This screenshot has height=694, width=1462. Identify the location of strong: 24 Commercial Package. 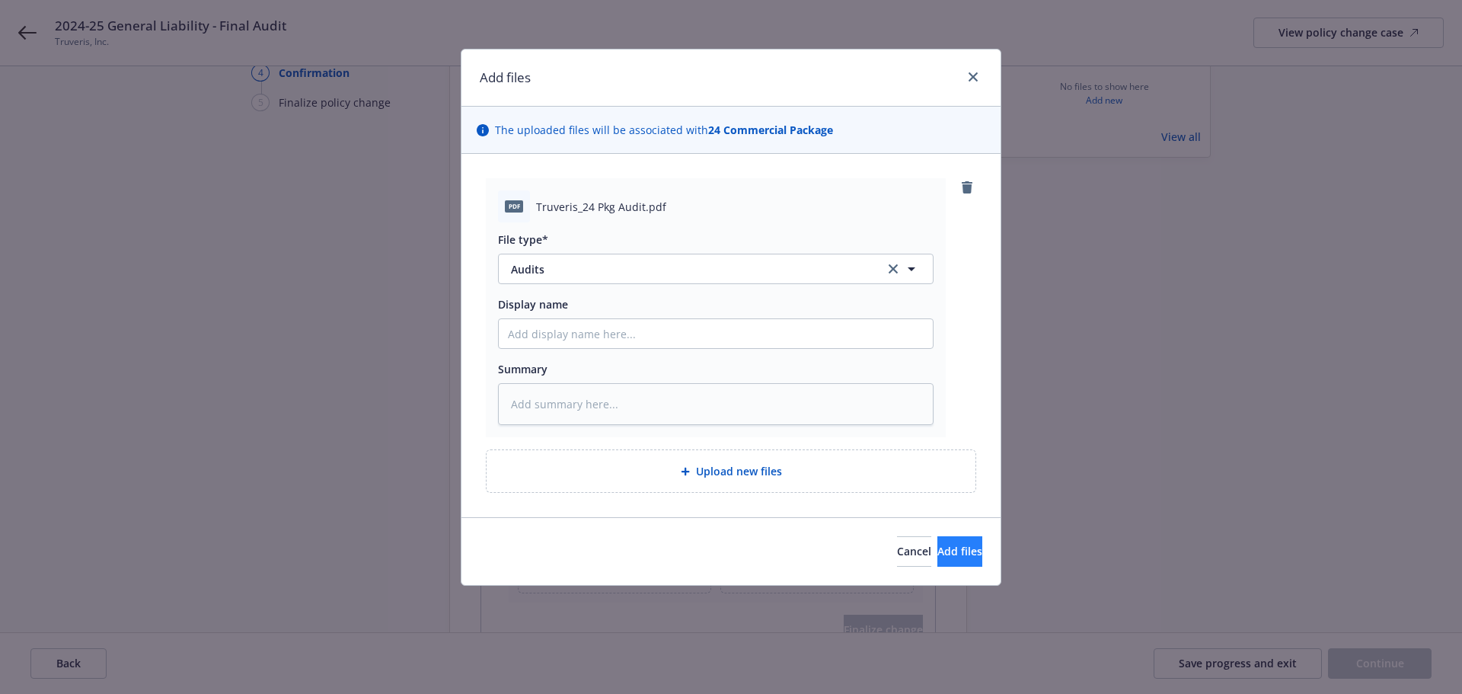
(771, 129).